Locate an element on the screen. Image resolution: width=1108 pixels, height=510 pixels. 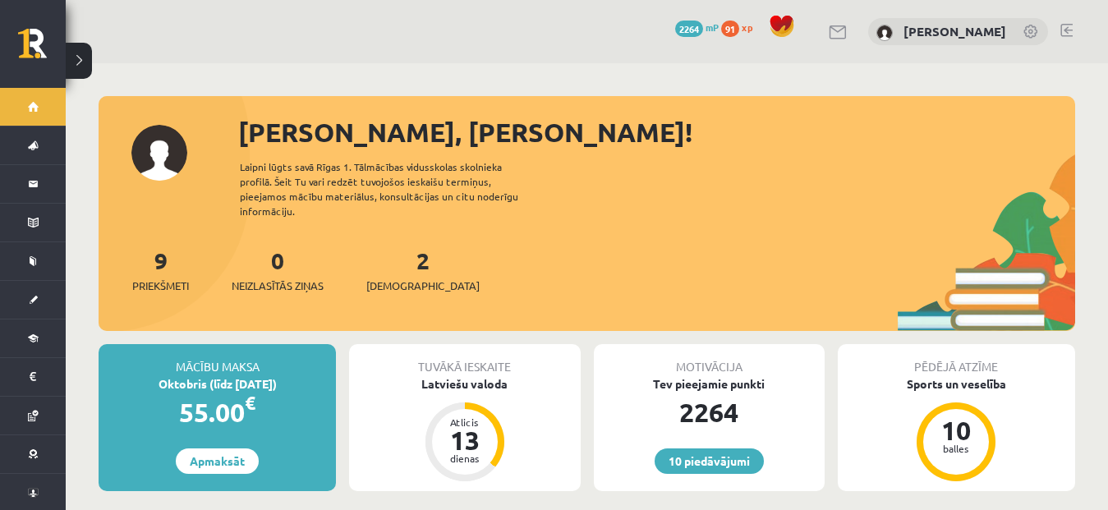
div: Motivācija is located at coordinates (709, 360).